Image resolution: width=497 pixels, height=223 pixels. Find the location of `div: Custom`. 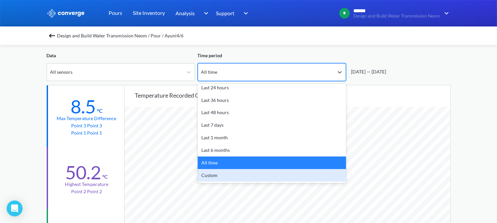

div: Custom is located at coordinates (272, 175).